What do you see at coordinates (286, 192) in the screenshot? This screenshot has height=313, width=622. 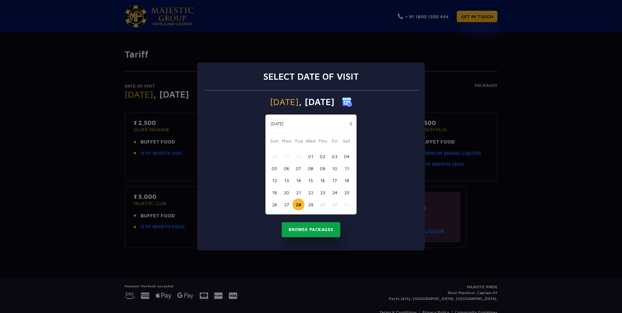 I see `button: 20` at bounding box center [286, 192].